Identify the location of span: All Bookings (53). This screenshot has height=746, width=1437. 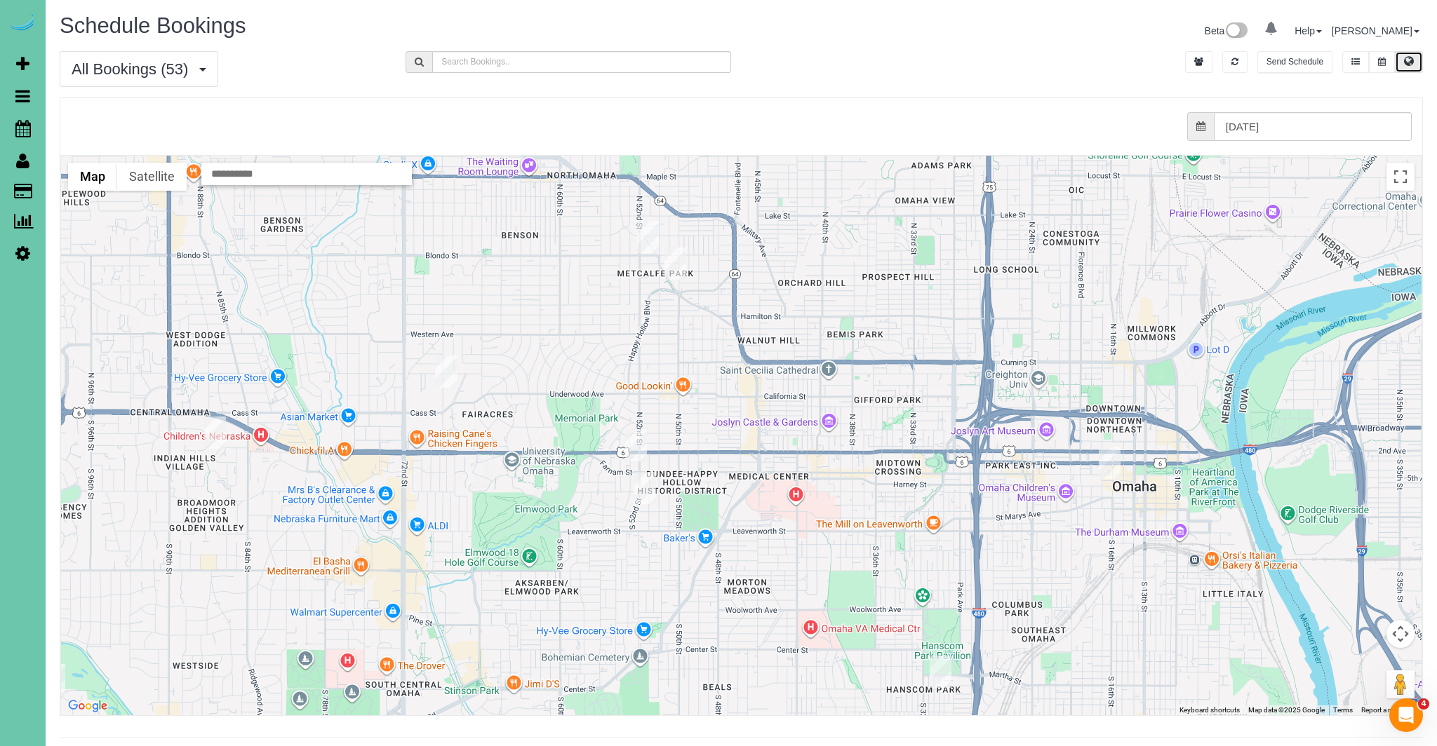
(133, 69).